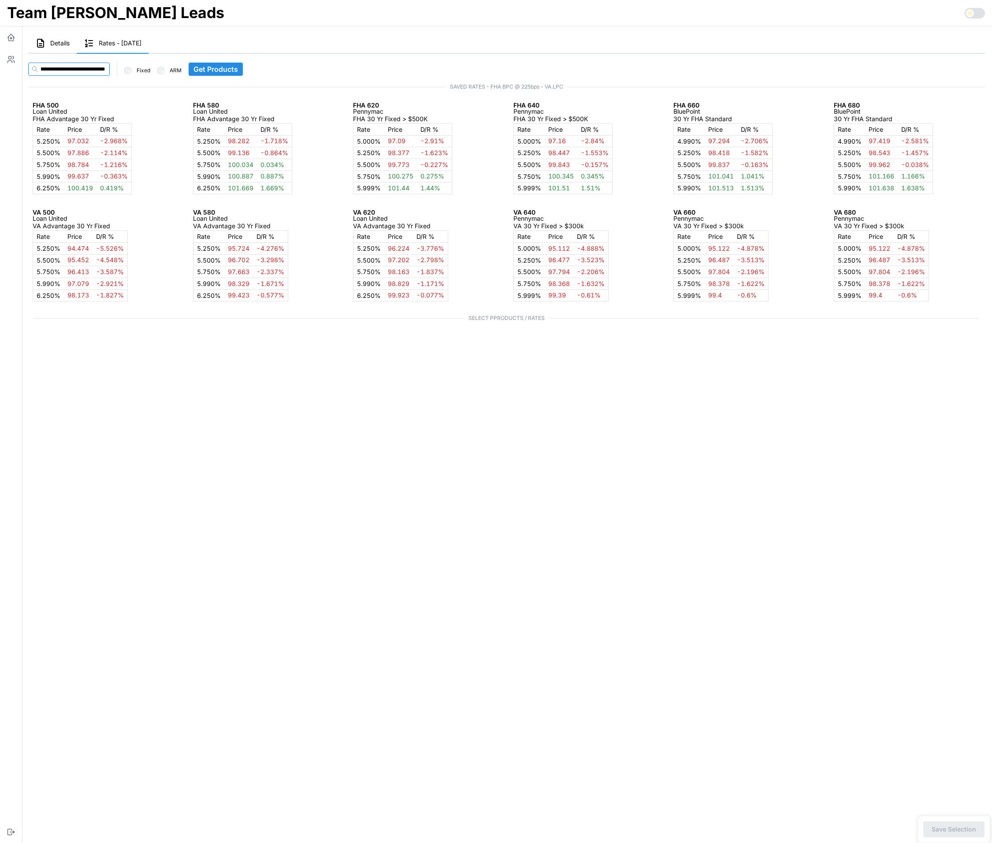 Image resolution: width=992 pixels, height=843 pixels. I want to click on span: 95.724, so click(238, 248).